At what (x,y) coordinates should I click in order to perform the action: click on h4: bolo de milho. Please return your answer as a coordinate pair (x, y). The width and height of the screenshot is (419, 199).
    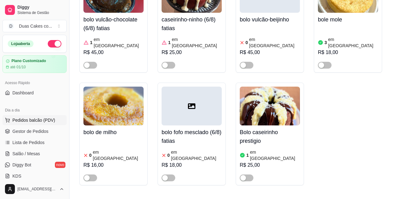
    Looking at the image, I should click on (114, 132).